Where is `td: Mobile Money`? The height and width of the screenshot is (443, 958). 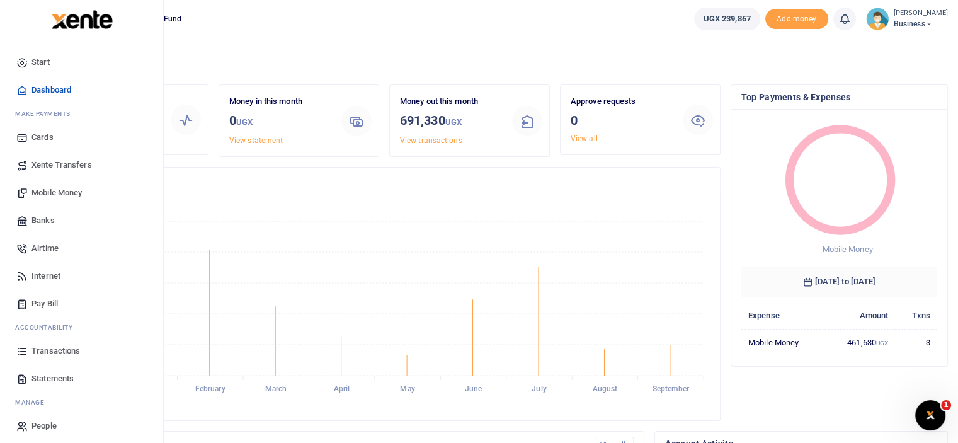 td: Mobile Money is located at coordinates (783, 342).